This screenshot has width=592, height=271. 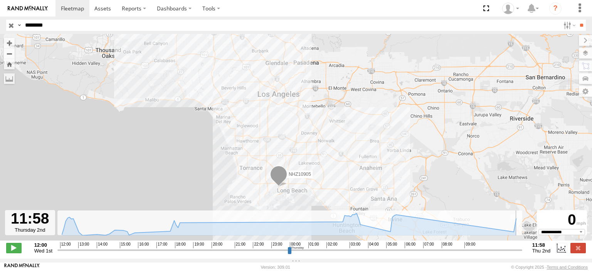 What do you see at coordinates (240, 245) in the screenshot?
I see `span: 21:00` at bounding box center [240, 245].